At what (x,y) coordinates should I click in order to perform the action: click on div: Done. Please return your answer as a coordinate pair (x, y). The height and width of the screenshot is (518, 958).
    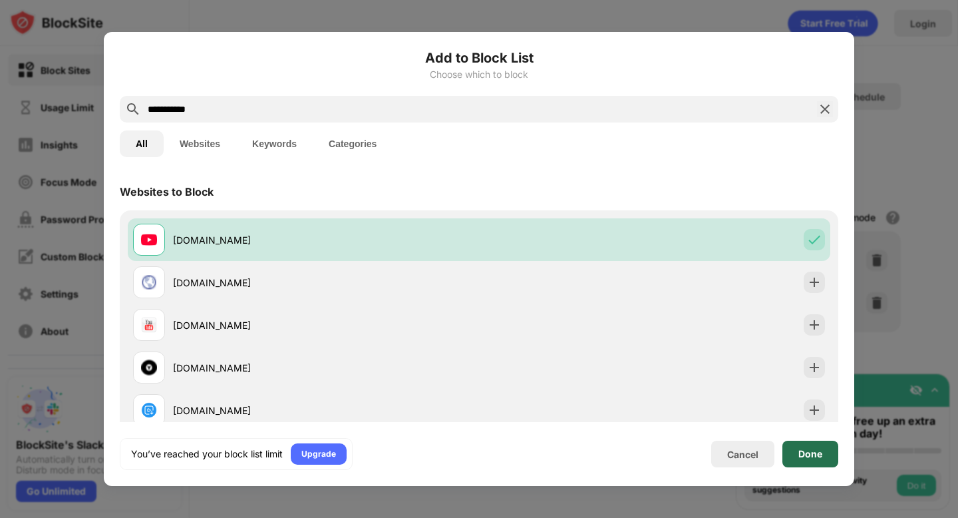
    Looking at the image, I should click on (811, 454).